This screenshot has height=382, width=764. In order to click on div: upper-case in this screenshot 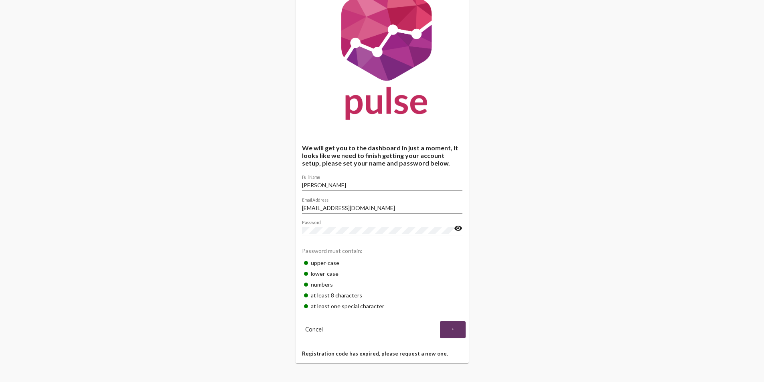, I will do `click(382, 263)`.